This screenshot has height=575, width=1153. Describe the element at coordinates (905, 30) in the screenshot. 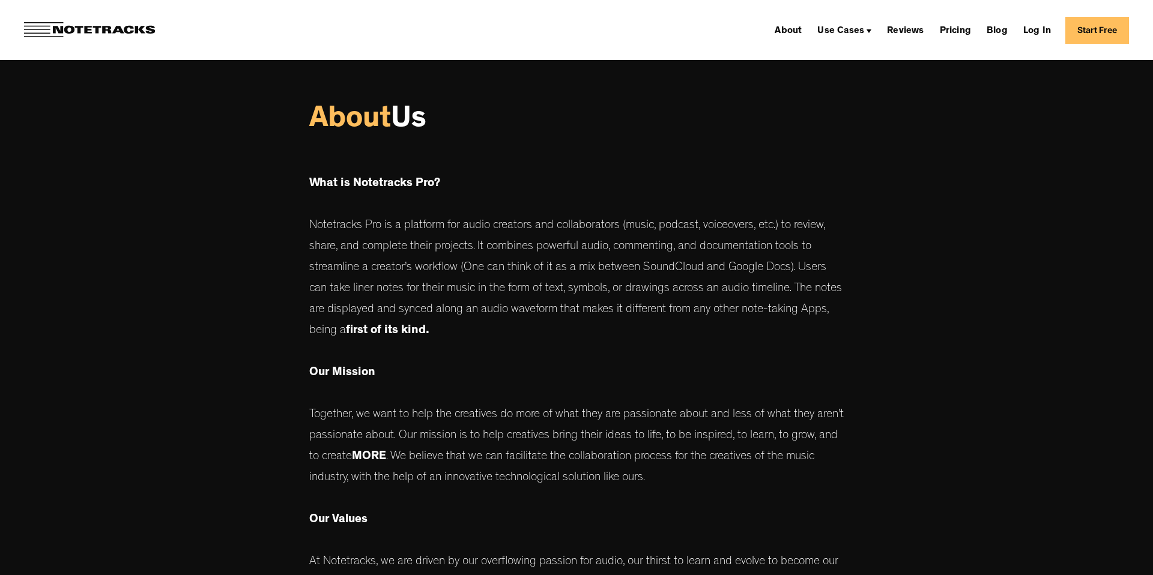

I see `a: Reviews` at that location.